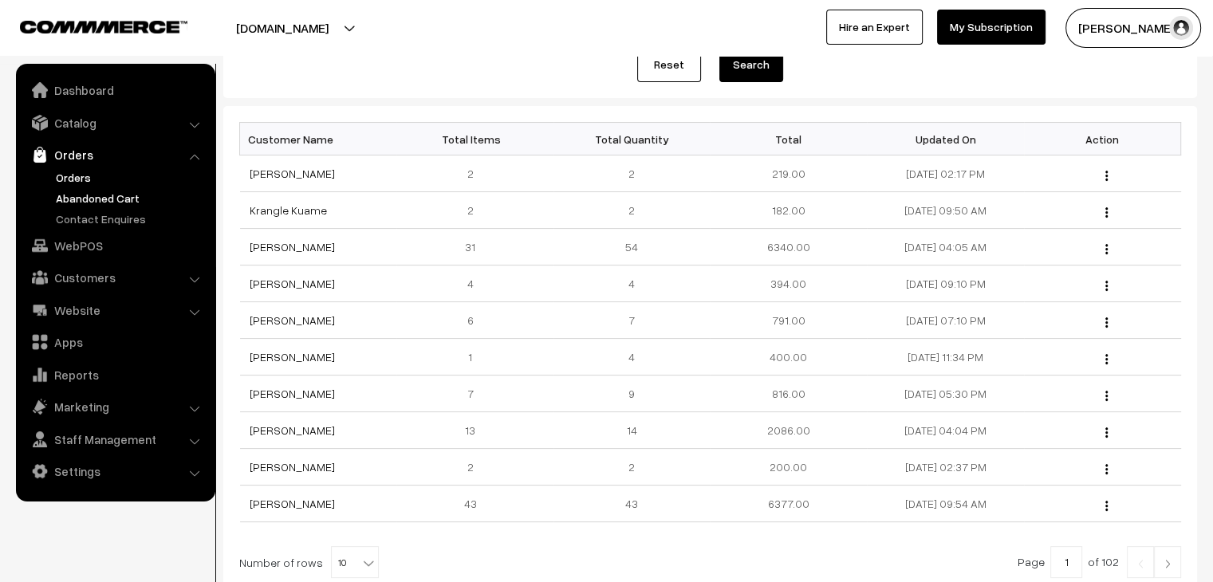 Image resolution: width=1213 pixels, height=582 pixels. Describe the element at coordinates (32, 32) in the screenshot. I see `img: logo_orange.svg` at that location.